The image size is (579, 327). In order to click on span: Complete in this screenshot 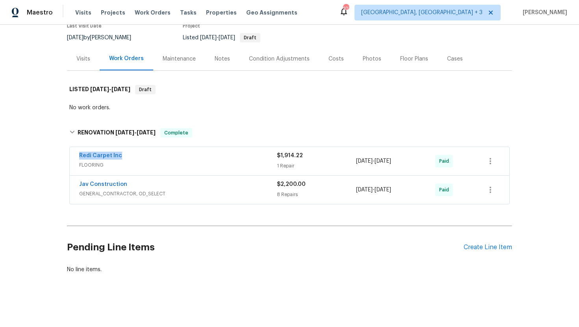, I will do `click(176, 133)`.